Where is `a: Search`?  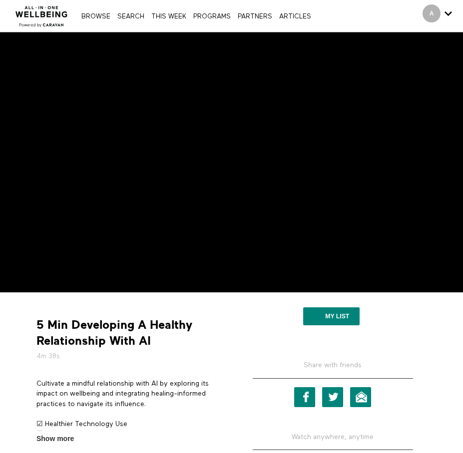 a: Search is located at coordinates (131, 16).